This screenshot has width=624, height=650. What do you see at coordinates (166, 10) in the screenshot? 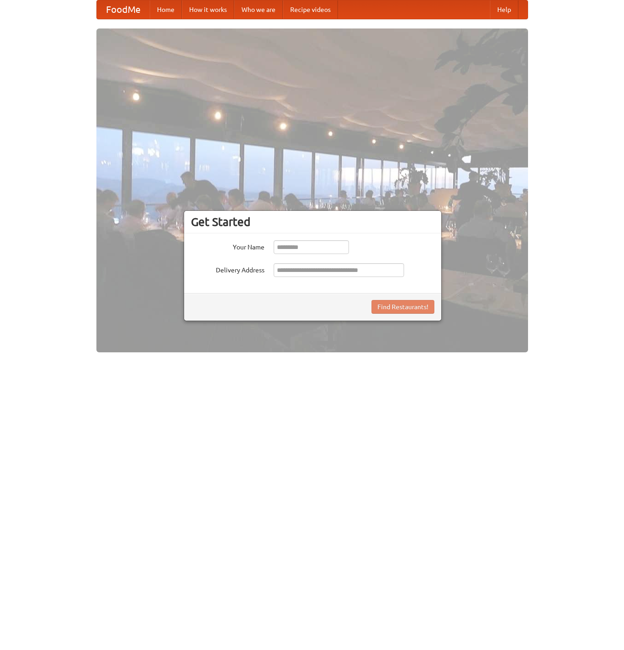
I see `a: Home` at bounding box center [166, 10].